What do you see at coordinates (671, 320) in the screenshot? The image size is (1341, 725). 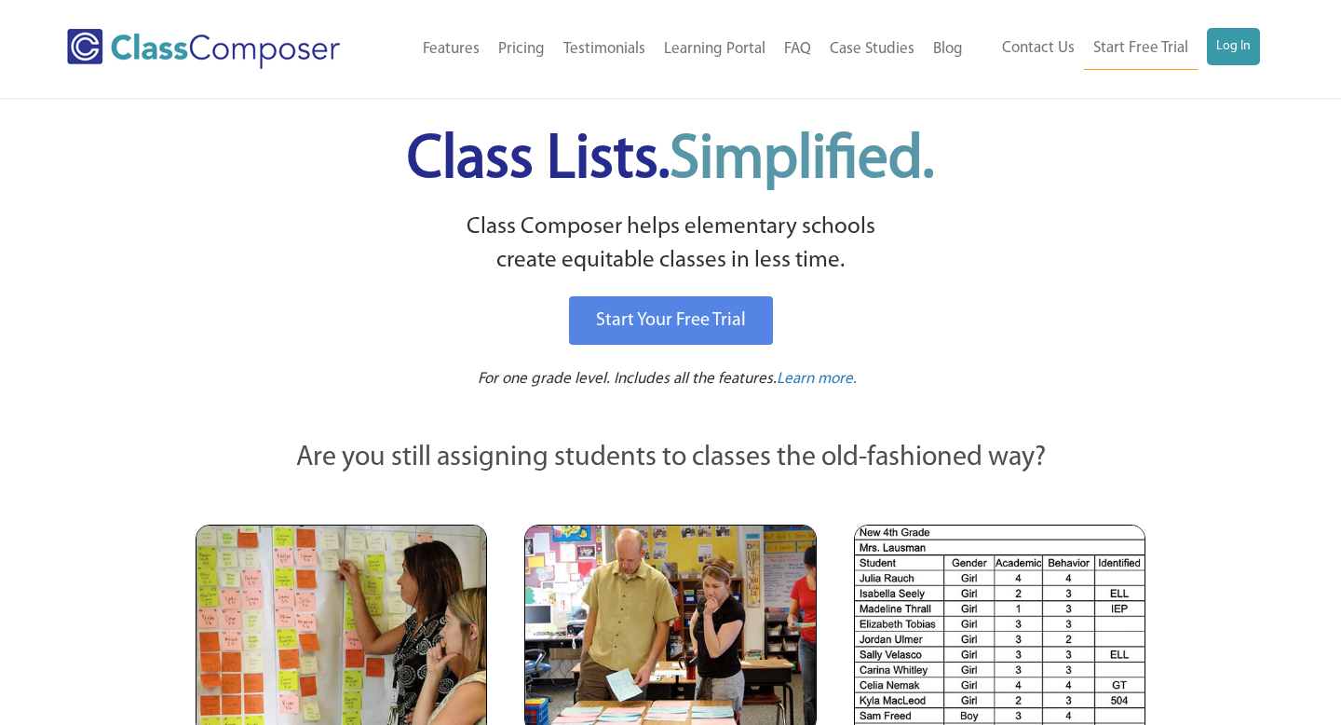 I see `a: Start Your Free Trial` at bounding box center [671, 320].